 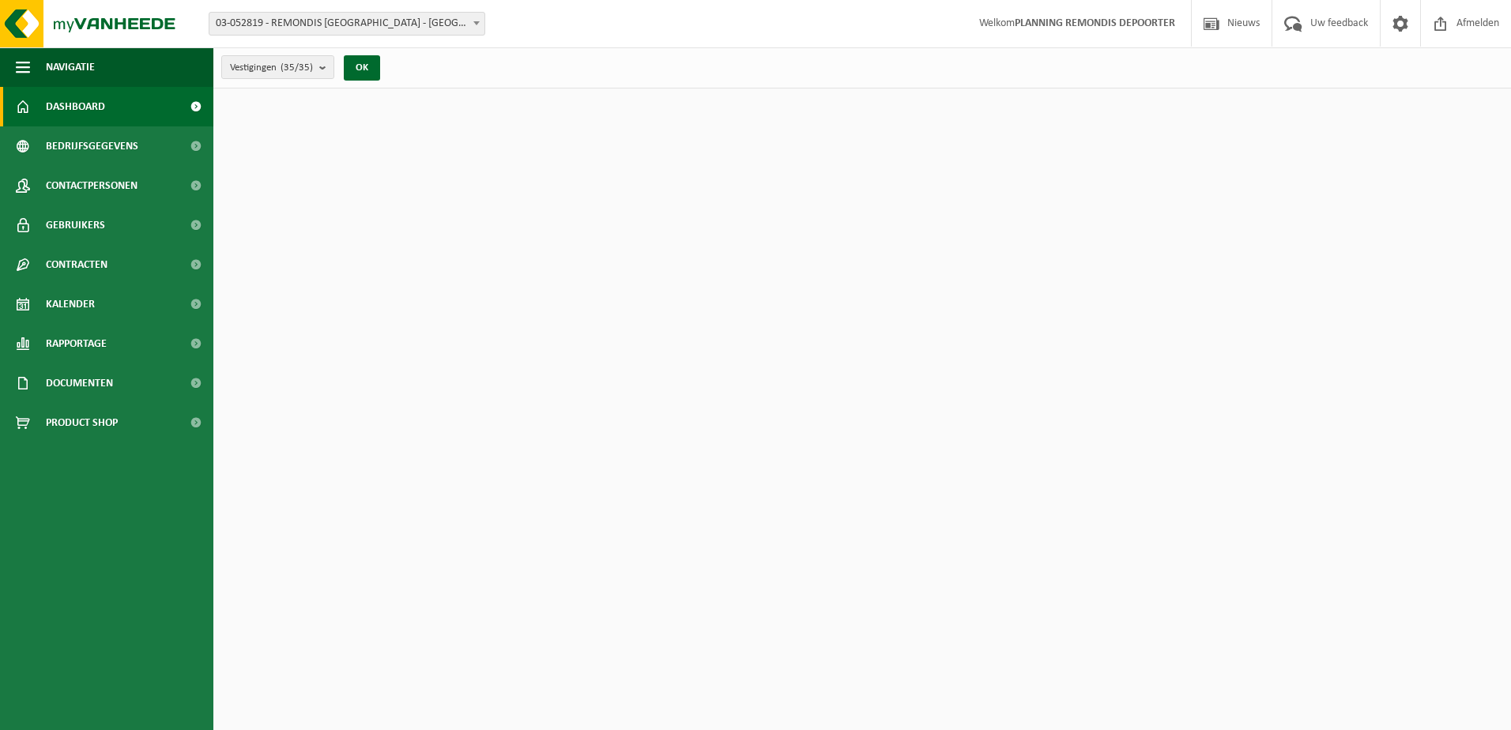 I want to click on button: Vestigingen(35/35), so click(x=277, y=67).